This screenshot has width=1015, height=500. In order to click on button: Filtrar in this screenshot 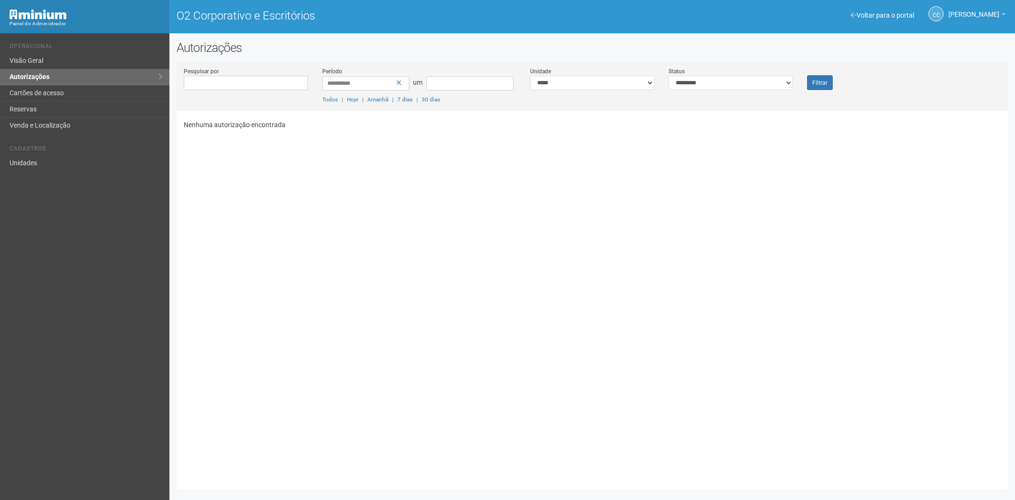, I will do `click(820, 82)`.